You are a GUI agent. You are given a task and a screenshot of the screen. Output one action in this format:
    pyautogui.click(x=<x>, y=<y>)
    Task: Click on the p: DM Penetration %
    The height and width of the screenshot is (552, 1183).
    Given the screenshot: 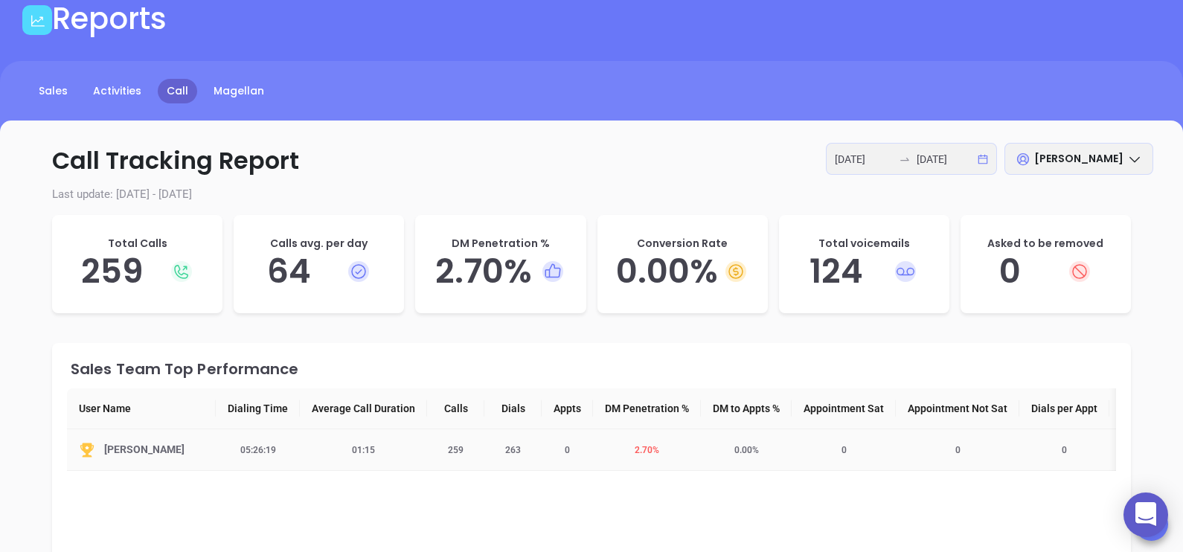 What is the action you would take?
    pyautogui.click(x=500, y=243)
    